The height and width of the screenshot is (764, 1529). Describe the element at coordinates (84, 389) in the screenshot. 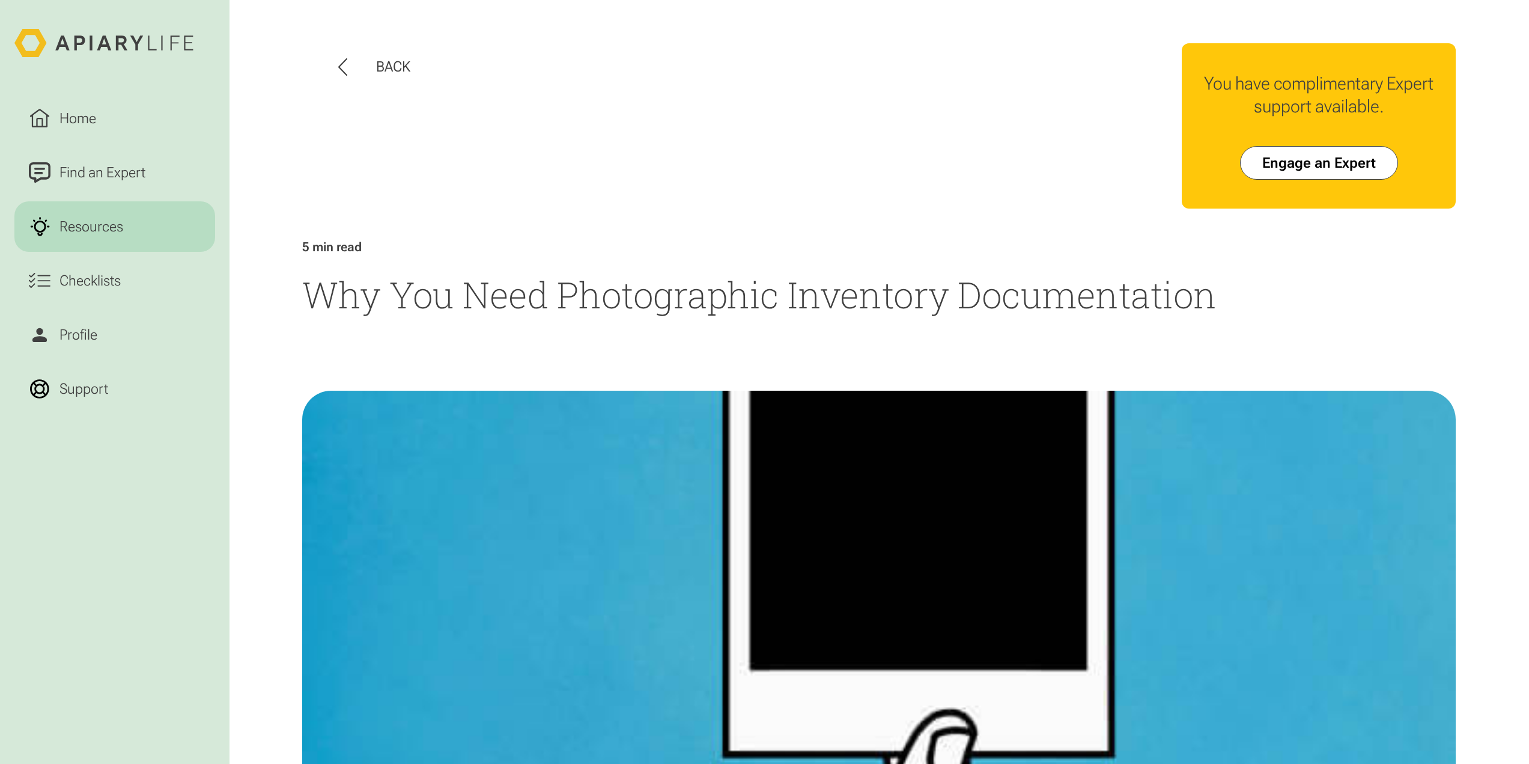

I see `div: Support` at that location.